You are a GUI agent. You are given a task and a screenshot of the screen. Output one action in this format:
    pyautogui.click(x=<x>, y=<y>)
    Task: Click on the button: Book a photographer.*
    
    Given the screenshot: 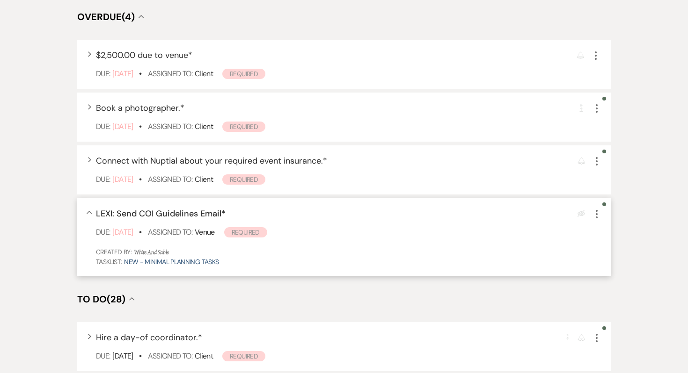 What is the action you would take?
    pyautogui.click(x=140, y=108)
    